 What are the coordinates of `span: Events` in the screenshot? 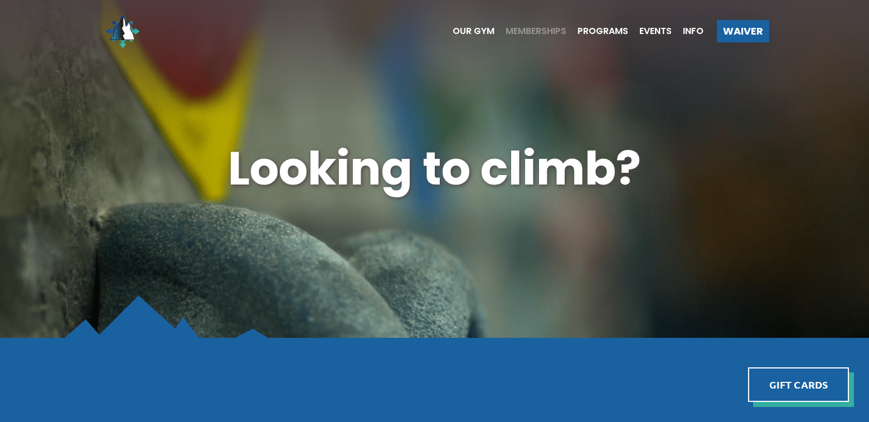 It's located at (655, 31).